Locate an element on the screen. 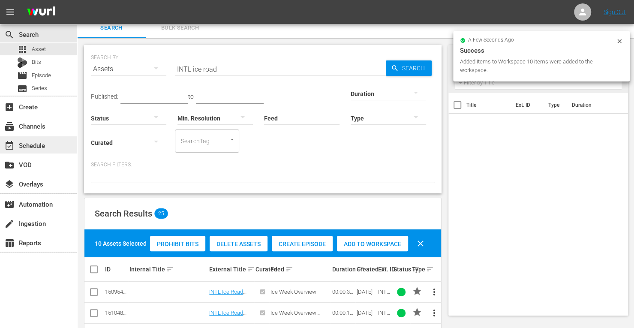  span: Published: is located at coordinates (105, 96).